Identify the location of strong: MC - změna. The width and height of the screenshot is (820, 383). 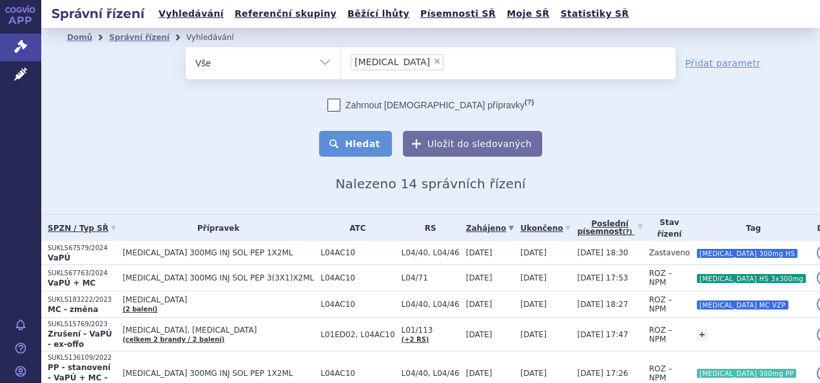
(73, 309).